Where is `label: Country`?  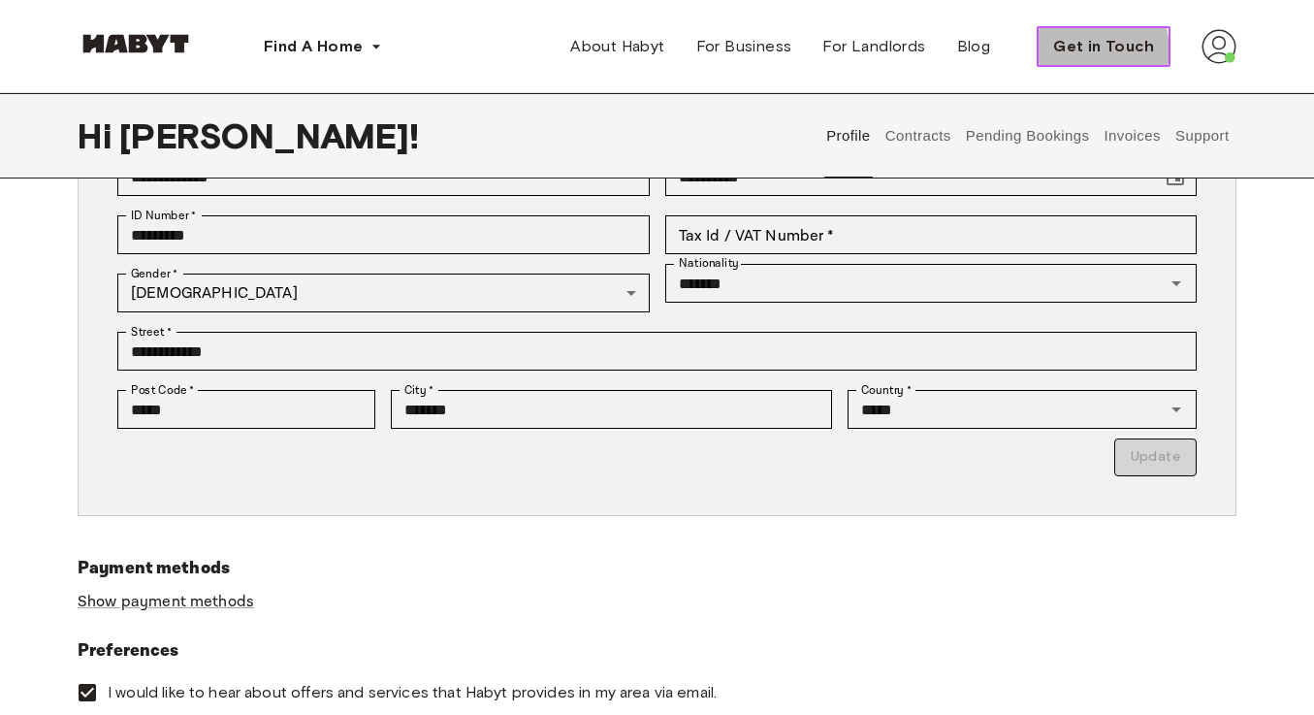
label: Country is located at coordinates (887, 390).